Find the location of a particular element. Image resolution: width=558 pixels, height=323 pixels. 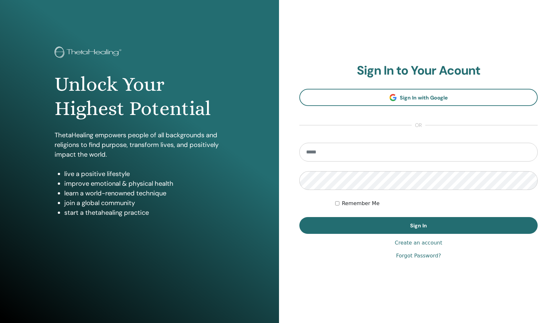

li: join a global community is located at coordinates (144, 203).